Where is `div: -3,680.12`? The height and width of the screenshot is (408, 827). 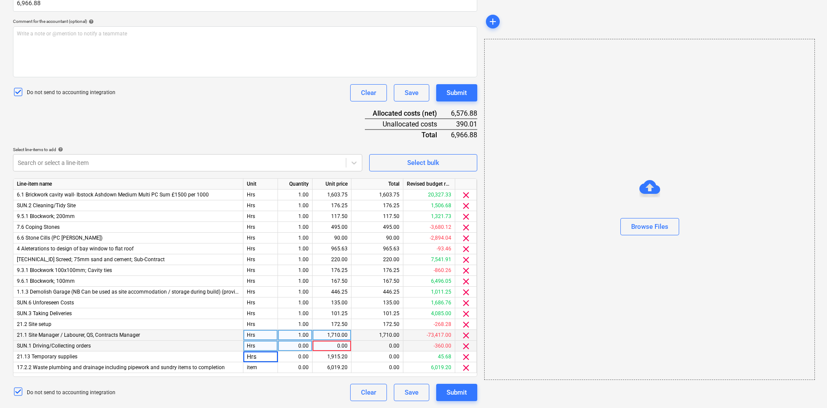
div: -3,680.12 is located at coordinates (429, 227).